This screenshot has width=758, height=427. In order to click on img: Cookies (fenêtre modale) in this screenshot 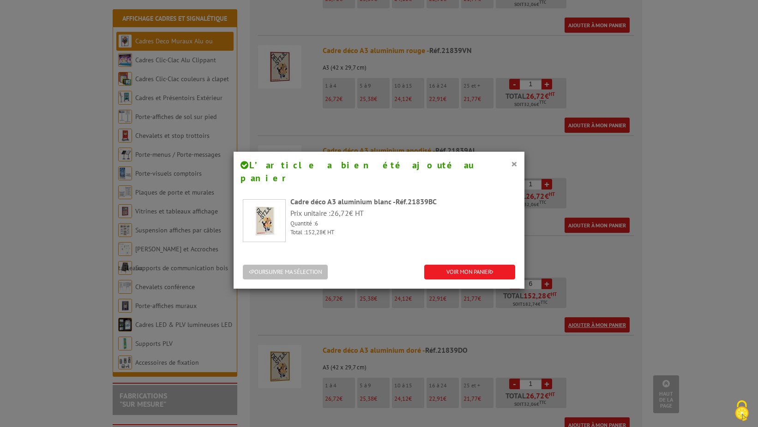, I will do `click(741, 411)`.